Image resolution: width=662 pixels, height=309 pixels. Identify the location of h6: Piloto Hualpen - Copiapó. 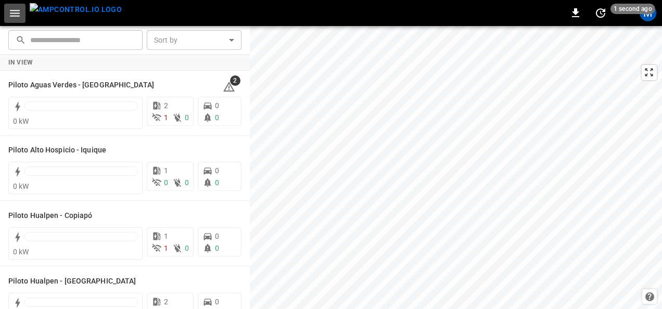
(50, 216).